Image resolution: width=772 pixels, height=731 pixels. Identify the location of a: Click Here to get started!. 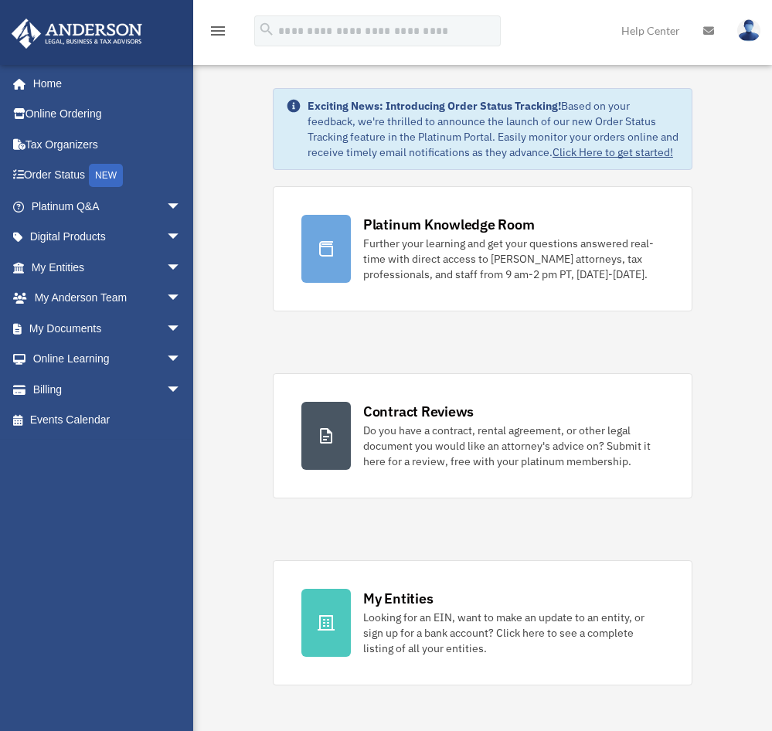
(613, 152).